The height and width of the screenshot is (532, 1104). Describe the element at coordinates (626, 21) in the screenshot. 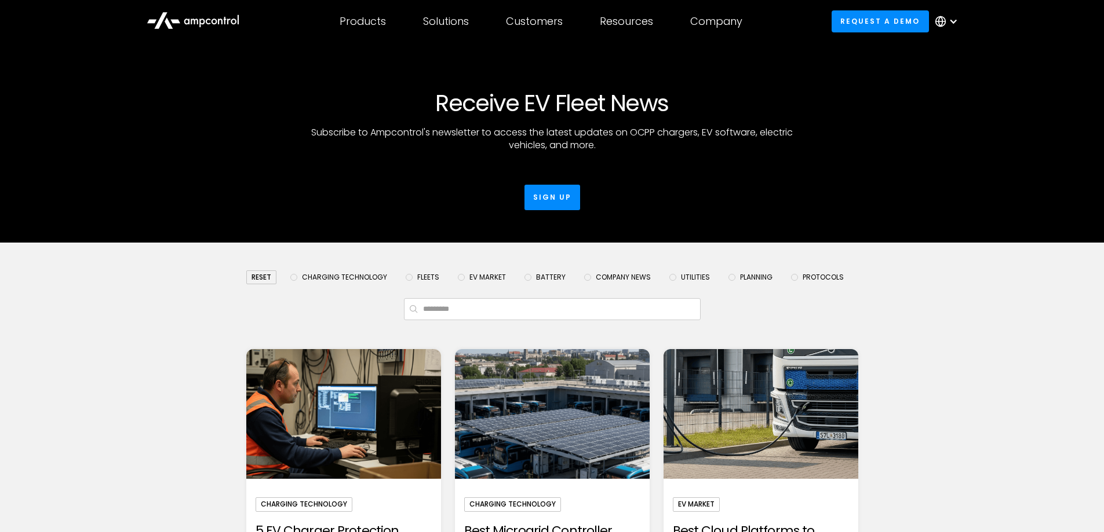

I see `div: Resources` at that location.